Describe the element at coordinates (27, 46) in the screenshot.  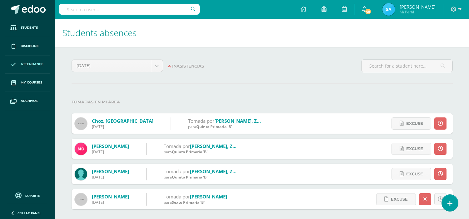
I see `a: Discipline` at that location.